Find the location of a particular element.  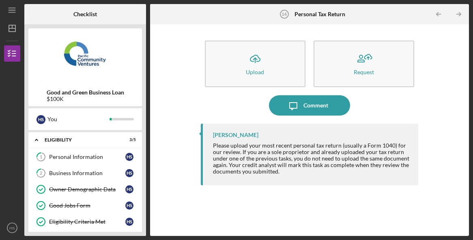

div: Request is located at coordinates (364, 72).